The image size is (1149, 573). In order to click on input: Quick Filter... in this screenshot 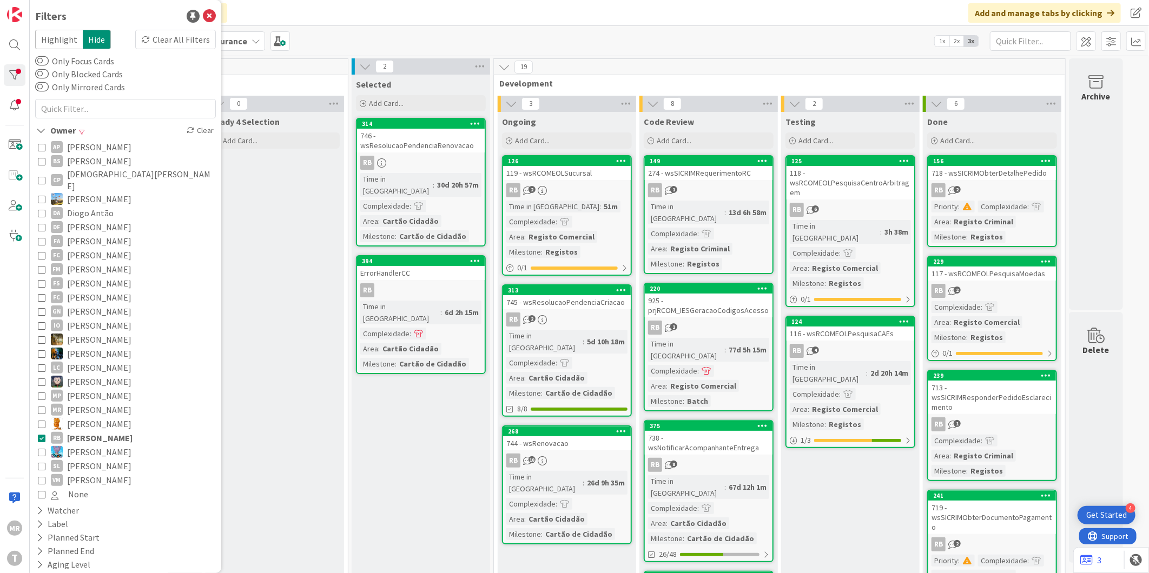, I will do `click(126, 109)`.